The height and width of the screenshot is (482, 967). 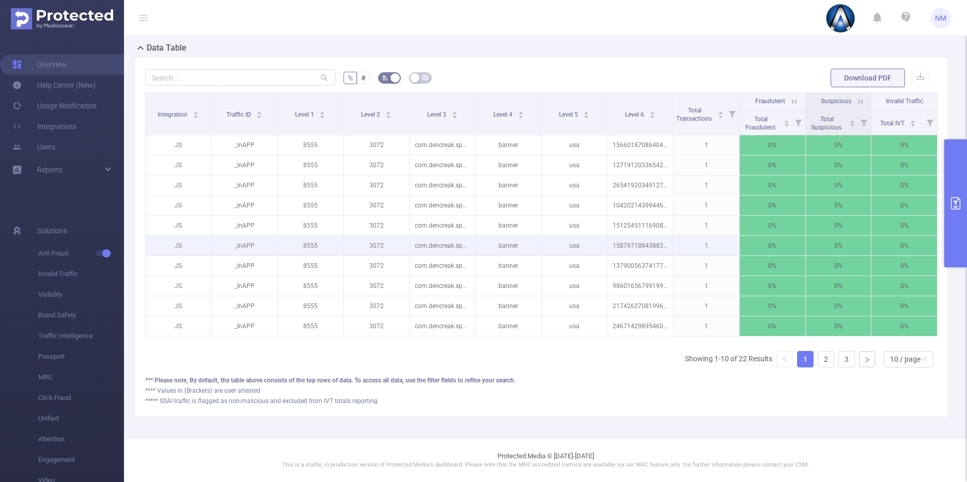 What do you see at coordinates (867, 360) in the screenshot?
I see `i: icon: right` at bounding box center [867, 360].